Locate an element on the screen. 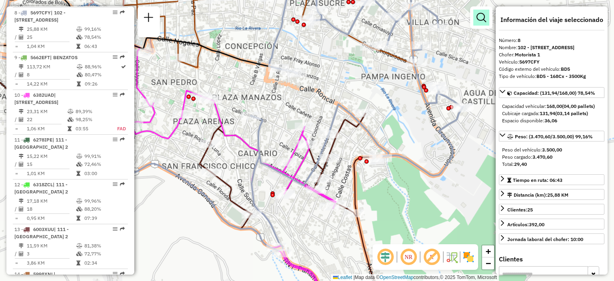  td: 0,95 KM is located at coordinates (51, 218).